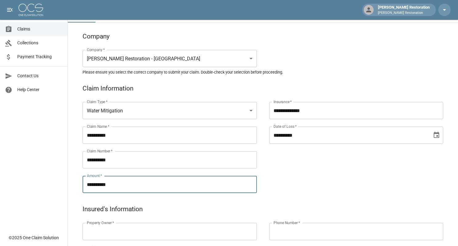  Describe the element at coordinates (283, 102) in the screenshot. I see `label: Insurance` at that location.